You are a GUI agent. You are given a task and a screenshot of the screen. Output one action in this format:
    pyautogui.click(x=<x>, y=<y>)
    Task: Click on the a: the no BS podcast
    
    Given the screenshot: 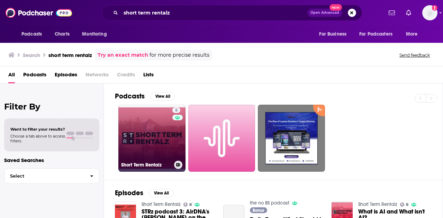 What is the action you would take?
    pyautogui.click(x=270, y=203)
    